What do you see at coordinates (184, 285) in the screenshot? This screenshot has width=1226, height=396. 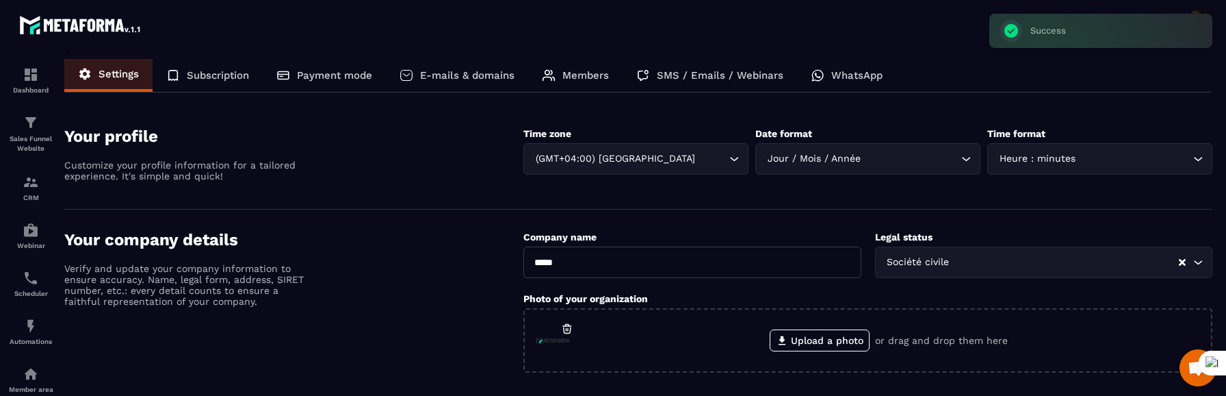 I see `p: Verify and update your company information to ensure accuracy. Name, legal form, address, SIRET n...` at bounding box center [184, 285].